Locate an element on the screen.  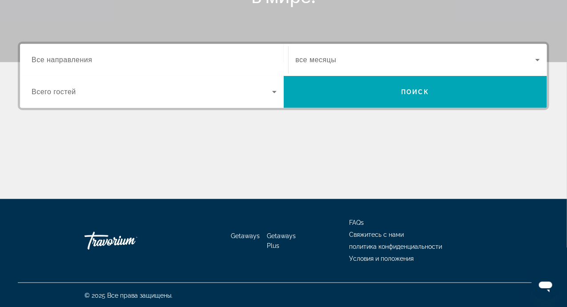
div: Search widget is located at coordinates (283, 76).